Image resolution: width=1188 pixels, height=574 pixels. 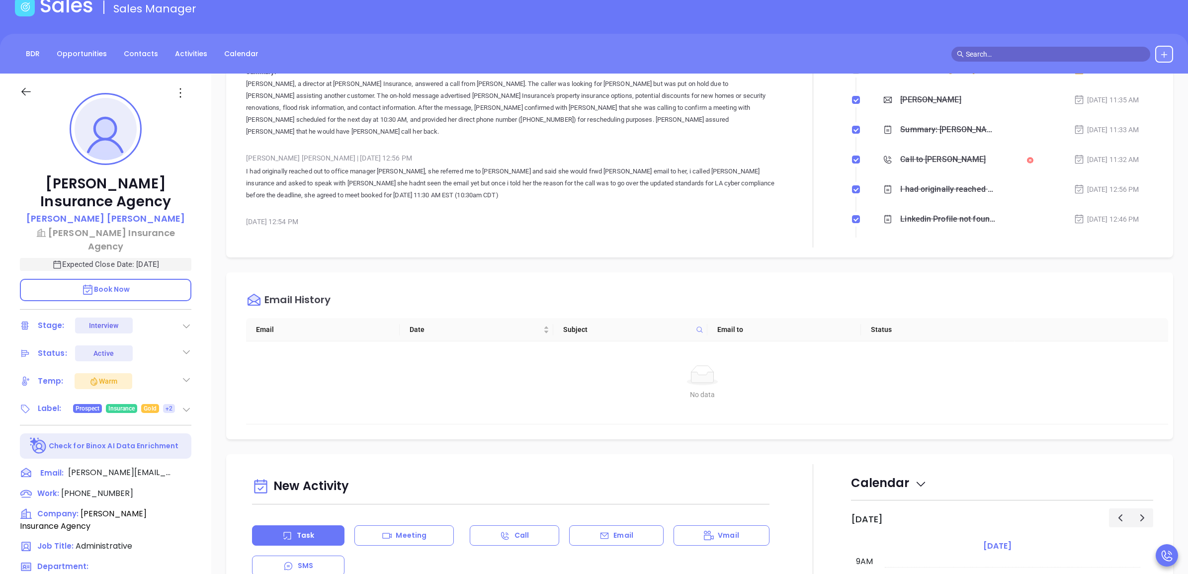 I want to click on div: Warm, so click(x=103, y=381).